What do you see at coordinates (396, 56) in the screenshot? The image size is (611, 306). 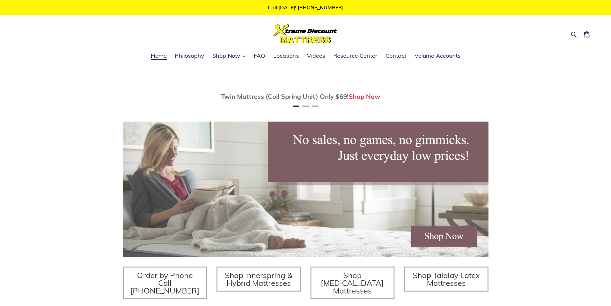 I see `span: Contact` at bounding box center [396, 56].